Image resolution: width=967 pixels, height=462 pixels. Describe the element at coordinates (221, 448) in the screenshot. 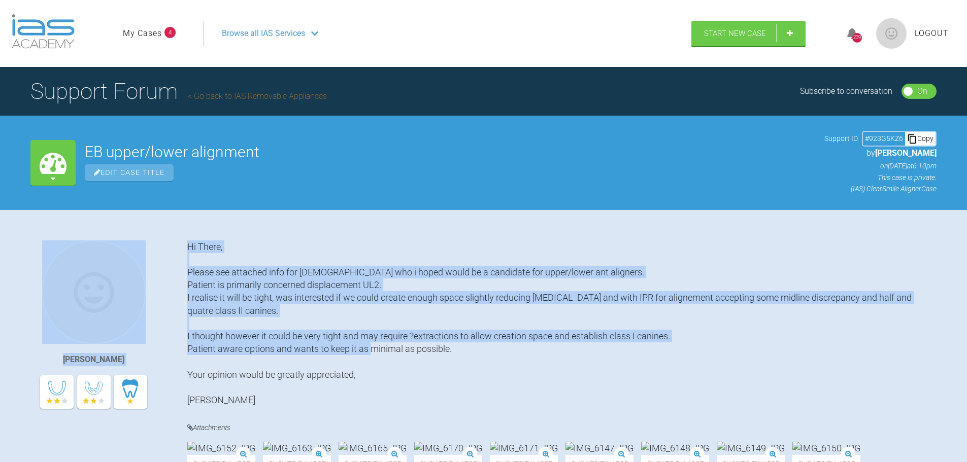

I see `img: IMG_6152.JPG` at that location.